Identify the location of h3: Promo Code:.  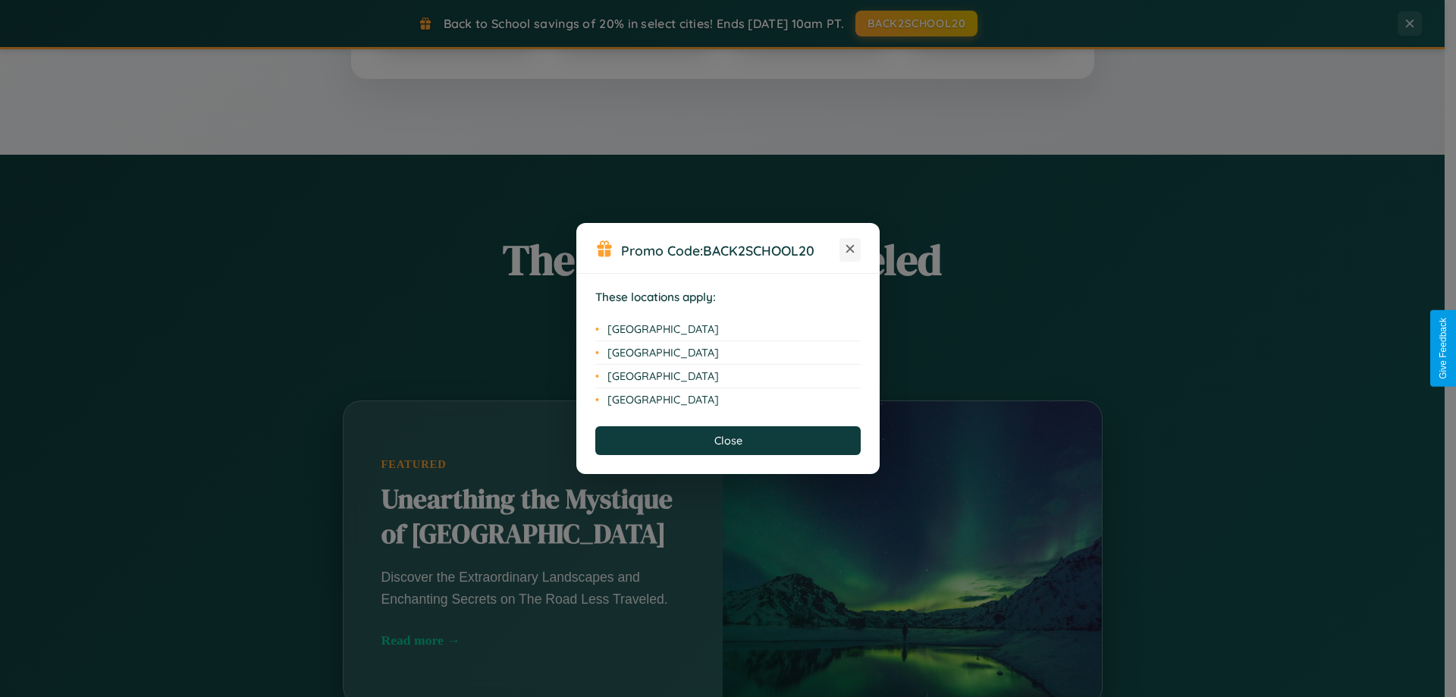
(730, 250).